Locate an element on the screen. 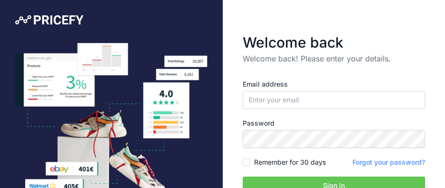  img: Pricefy is located at coordinates (49, 20).